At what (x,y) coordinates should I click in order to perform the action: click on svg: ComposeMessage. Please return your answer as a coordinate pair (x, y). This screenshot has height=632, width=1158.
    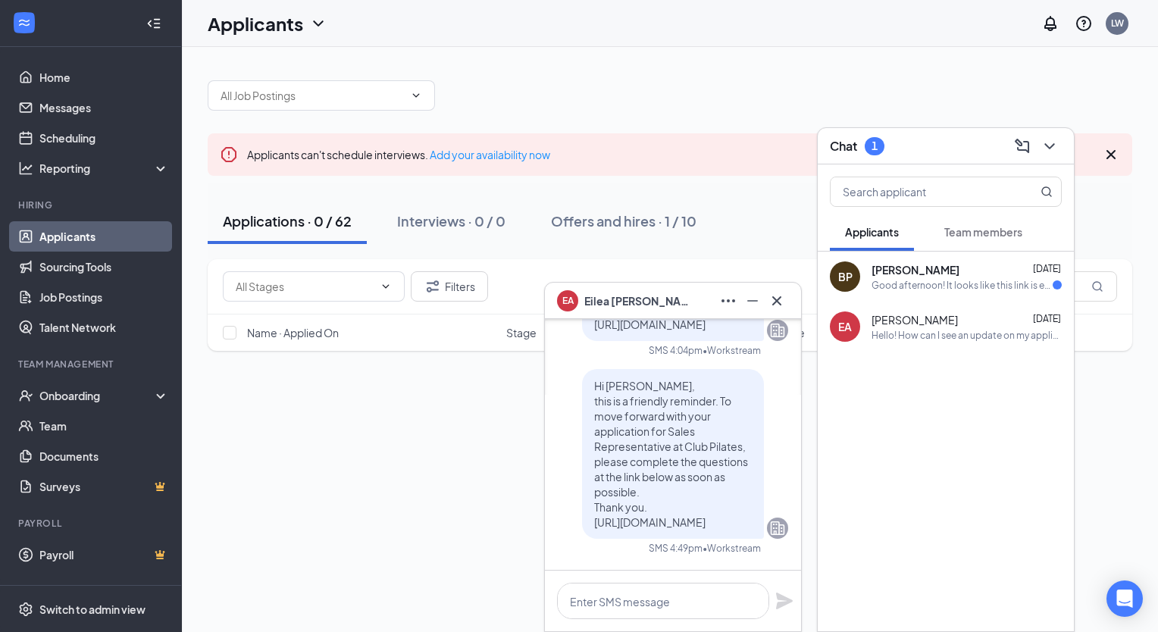
    Looking at the image, I should click on (1022, 146).